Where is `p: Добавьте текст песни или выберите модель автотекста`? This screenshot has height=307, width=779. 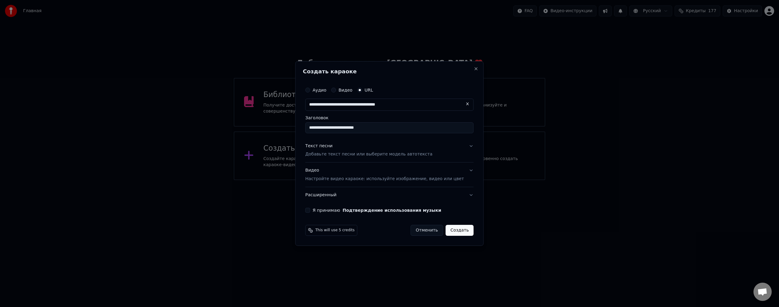 p: Добавьте текст песни или выберите модель автотекста is located at coordinates (369, 155).